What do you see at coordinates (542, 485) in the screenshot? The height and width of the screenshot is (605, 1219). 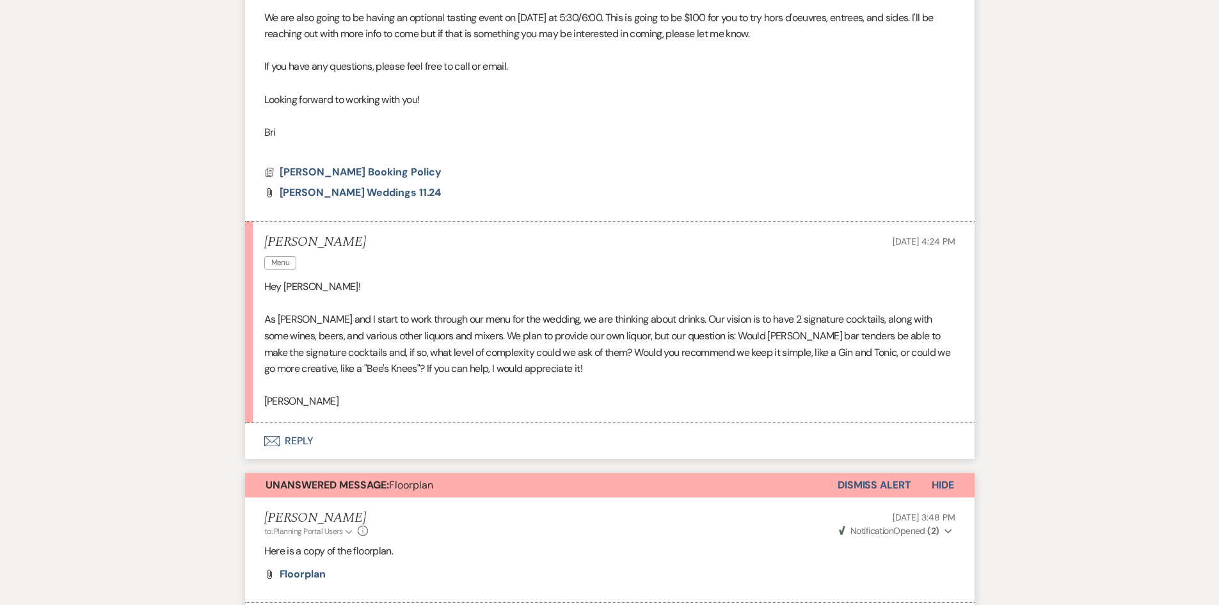 I see `button: Unanswered Message:Floorplan` at bounding box center [542, 485].